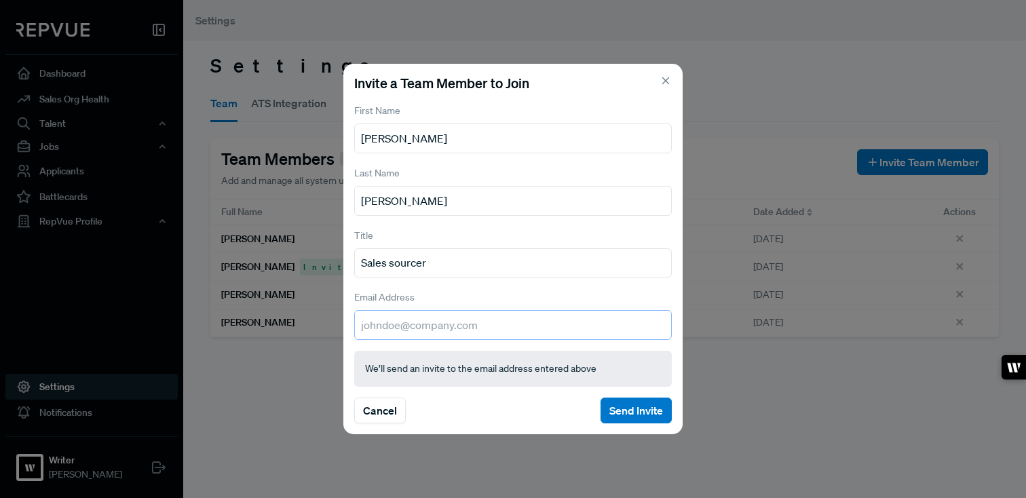 This screenshot has width=1026, height=498. What do you see at coordinates (380, 410) in the screenshot?
I see `button: Cancel` at bounding box center [380, 410].